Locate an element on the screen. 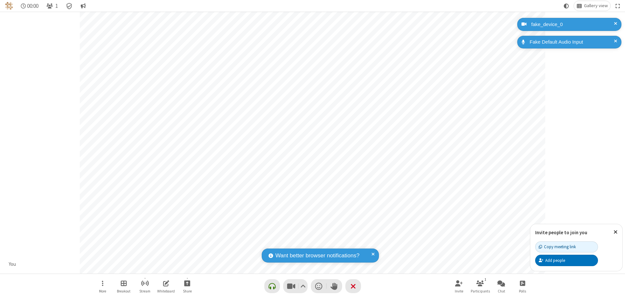  span: Stream is located at coordinates (145, 291).